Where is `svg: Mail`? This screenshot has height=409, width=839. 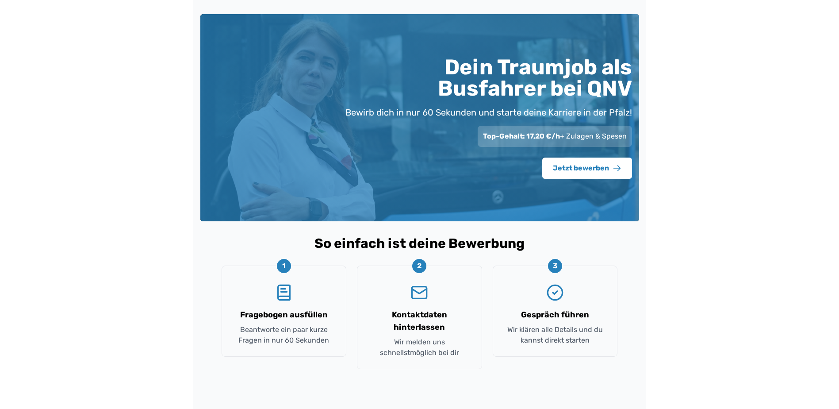 svg: Mail is located at coordinates (419, 292).